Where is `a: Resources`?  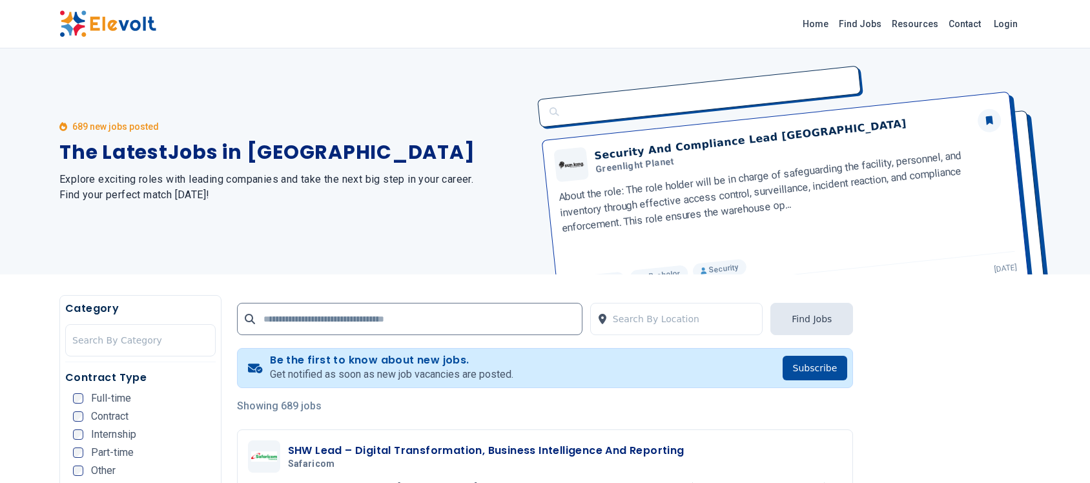
a: Resources is located at coordinates (915, 24).